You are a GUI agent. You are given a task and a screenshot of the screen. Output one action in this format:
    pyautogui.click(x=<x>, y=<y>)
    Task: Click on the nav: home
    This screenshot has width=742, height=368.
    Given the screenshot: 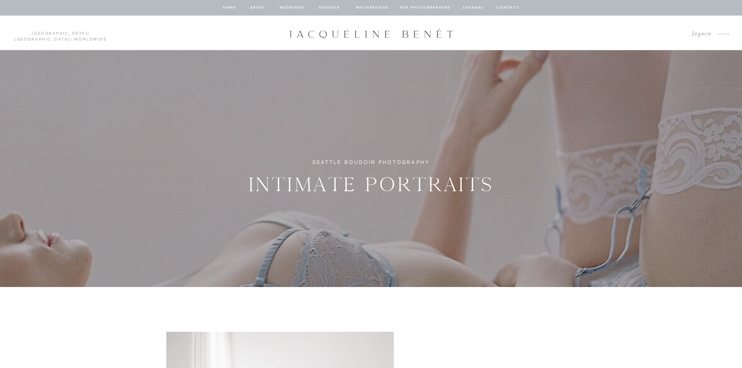 What is the action you would take?
    pyautogui.click(x=230, y=8)
    